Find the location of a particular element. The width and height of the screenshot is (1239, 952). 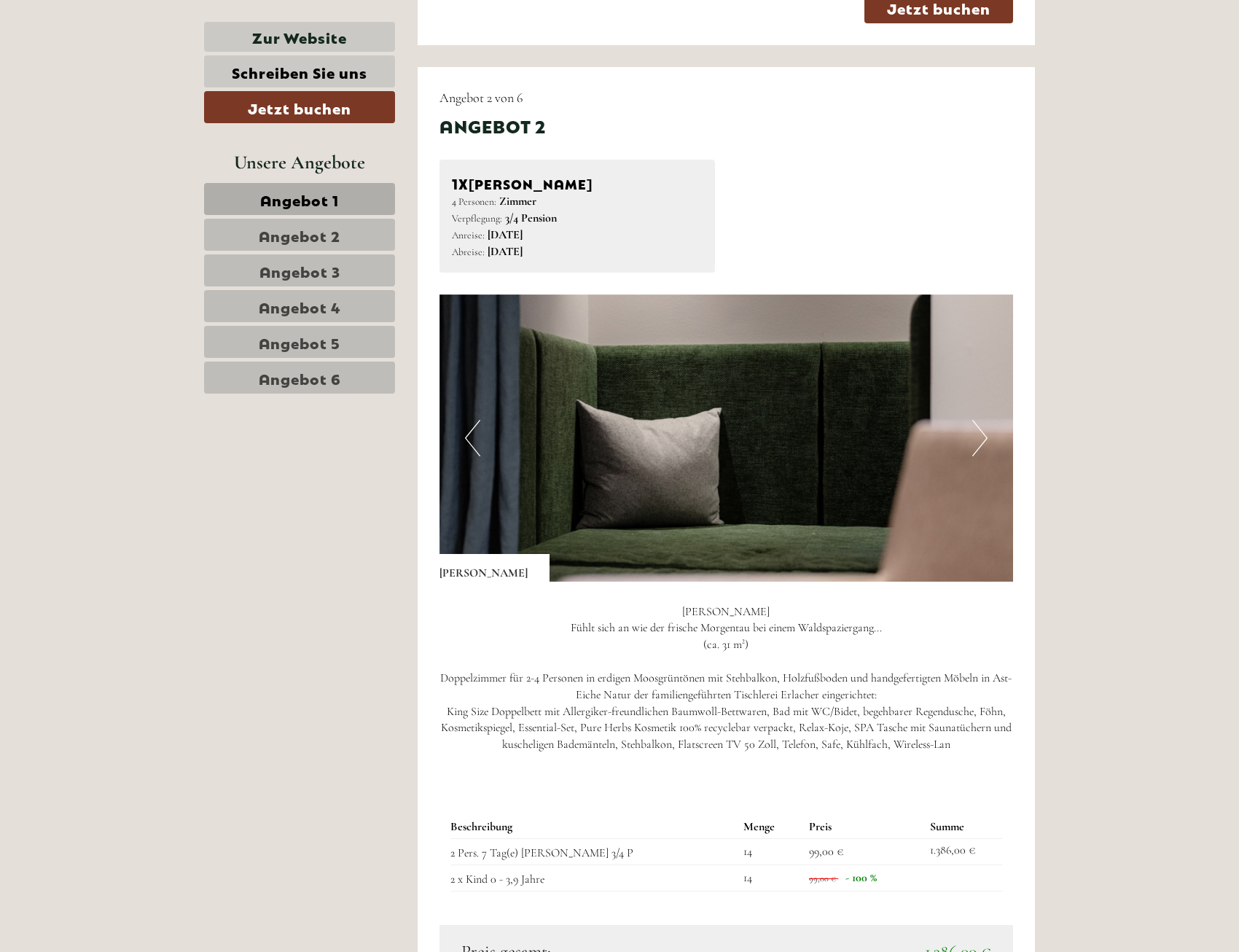

small: Anreise: is located at coordinates (468, 235).